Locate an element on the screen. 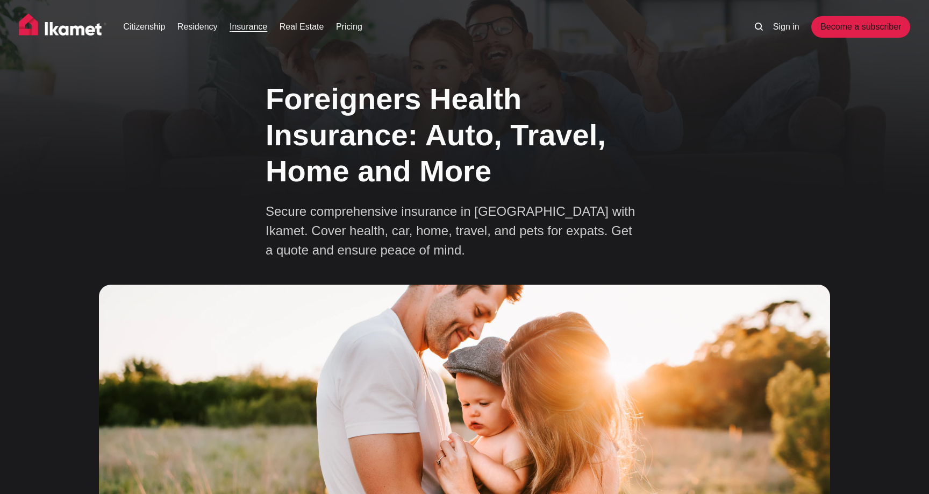  a: Pricing is located at coordinates (349, 27).